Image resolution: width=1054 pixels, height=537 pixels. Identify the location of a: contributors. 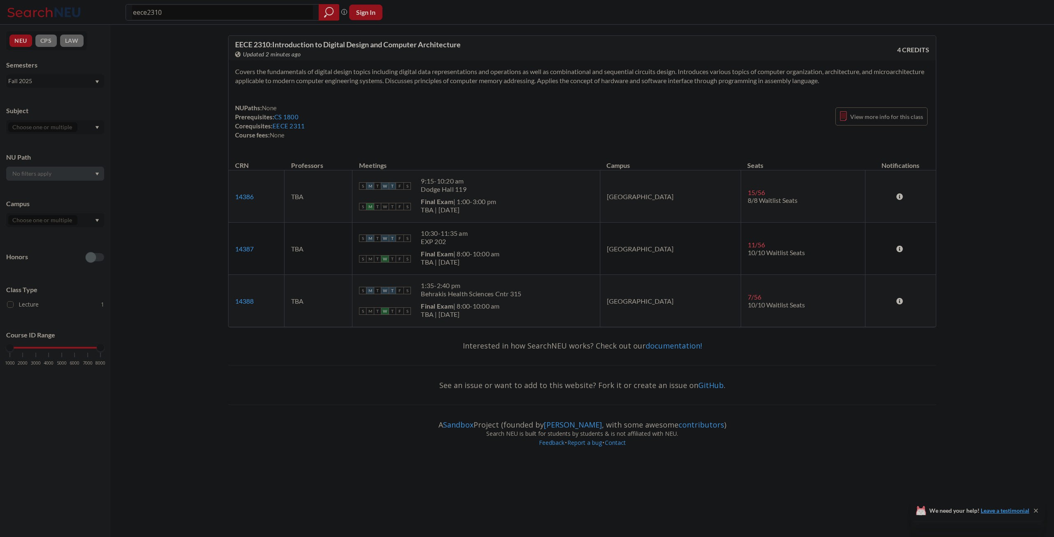
(701, 425).